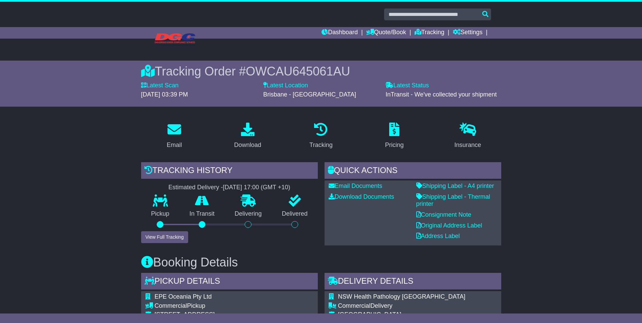  Describe the element at coordinates (321, 71) in the screenshot. I see `div: Tracking Order #` at that location.